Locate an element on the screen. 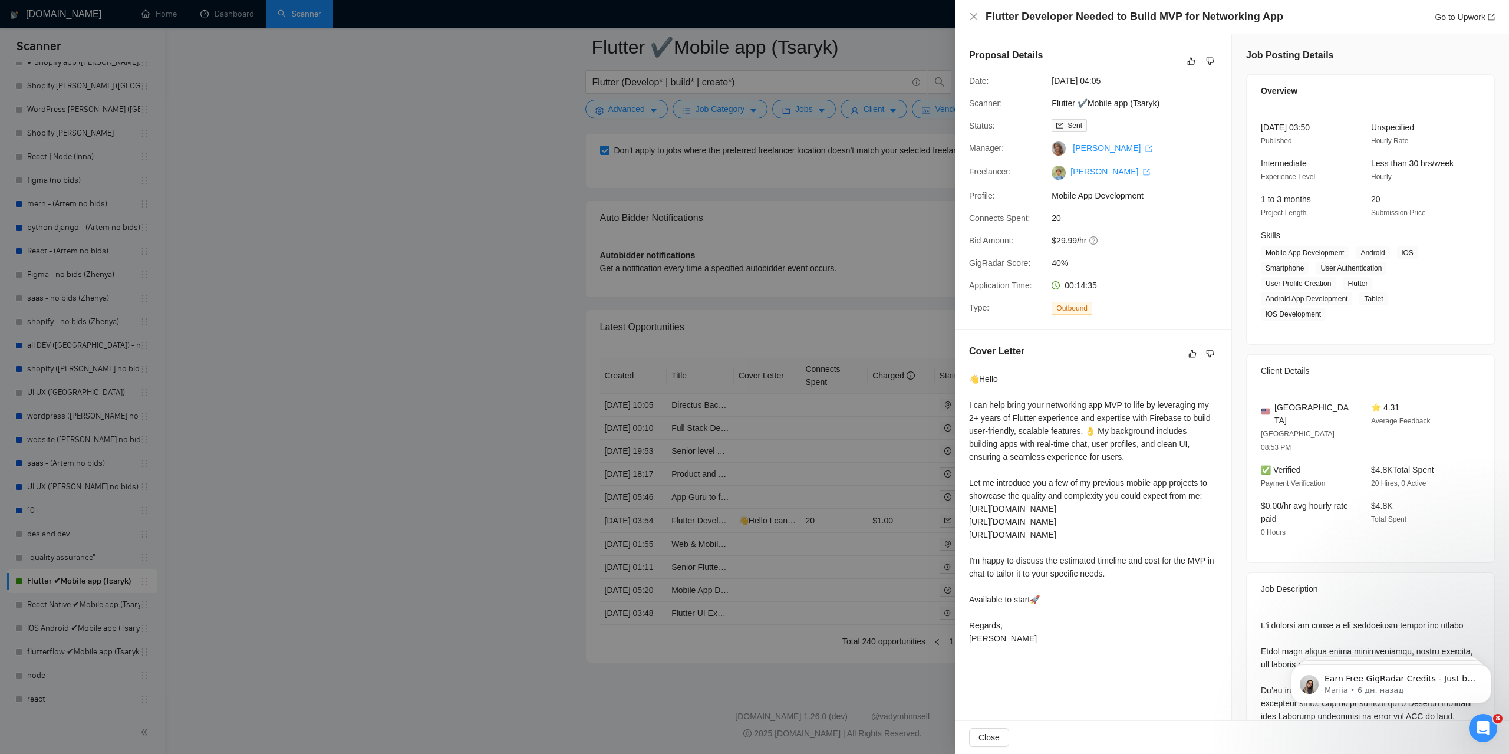 The width and height of the screenshot is (1509, 754). span: Connects Spent: is located at coordinates (1000, 218).